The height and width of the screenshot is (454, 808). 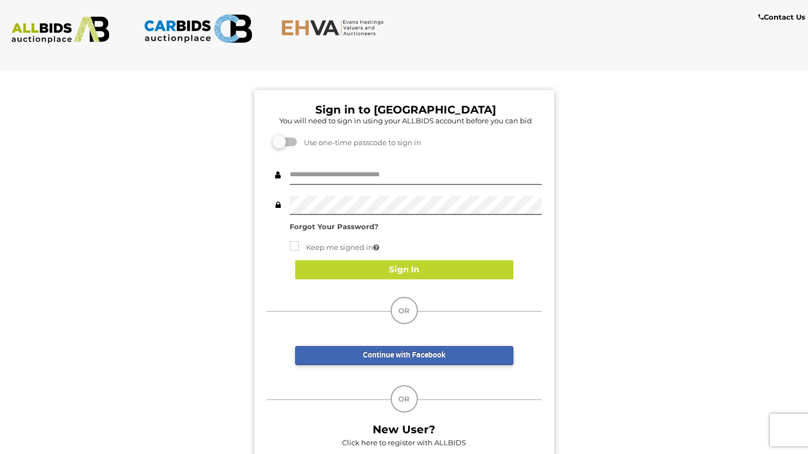 What do you see at coordinates (404, 443) in the screenshot?
I see `a: Click here to register with ALLBIDS` at bounding box center [404, 443].